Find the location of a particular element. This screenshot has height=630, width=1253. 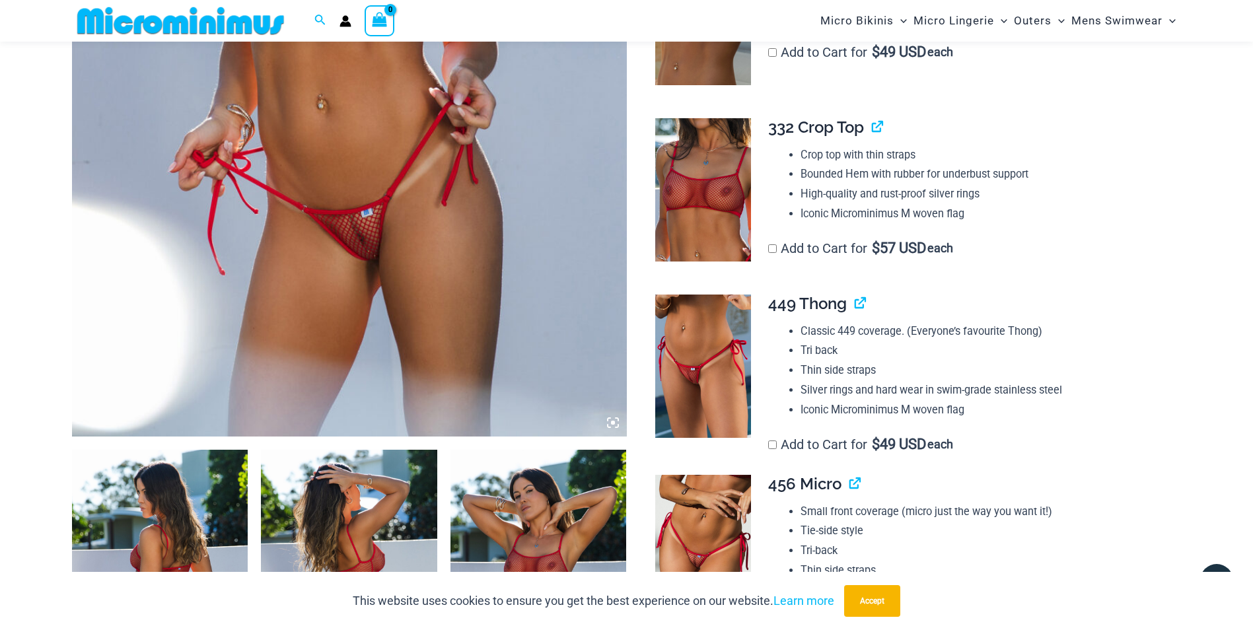

a: Search icon link is located at coordinates (320, 20).